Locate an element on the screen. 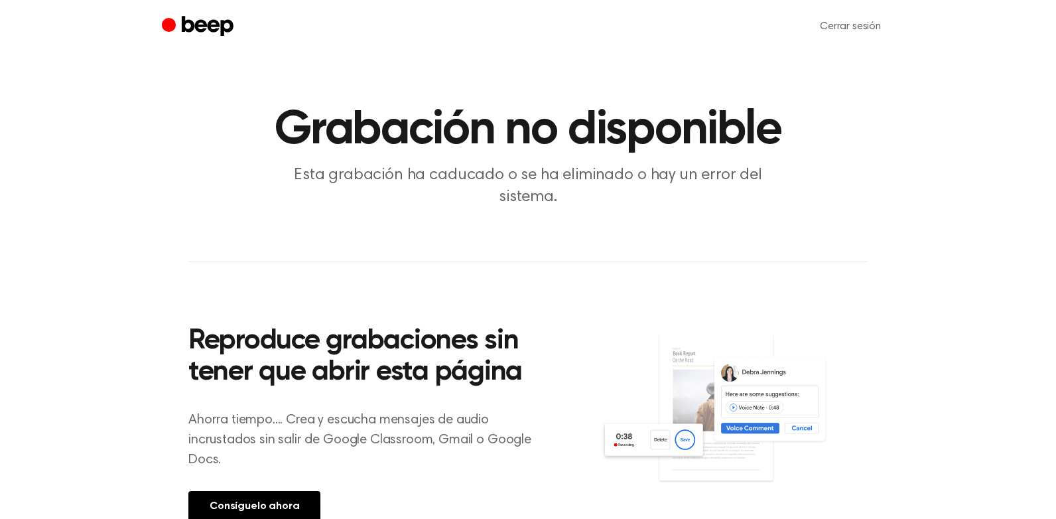 The image size is (1056, 519). h2: Reproduce grabaciones sin tener que abrir esta página is located at coordinates (367, 357).